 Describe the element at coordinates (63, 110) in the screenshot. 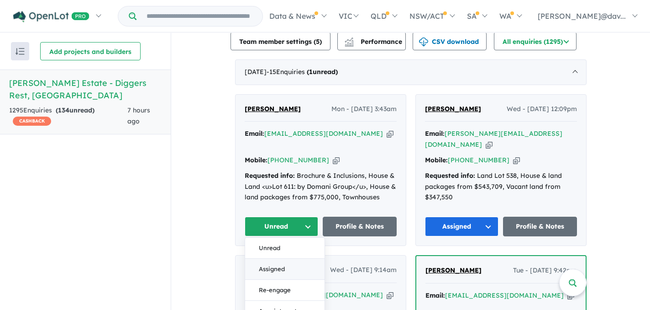

I see `span: 134` at that location.